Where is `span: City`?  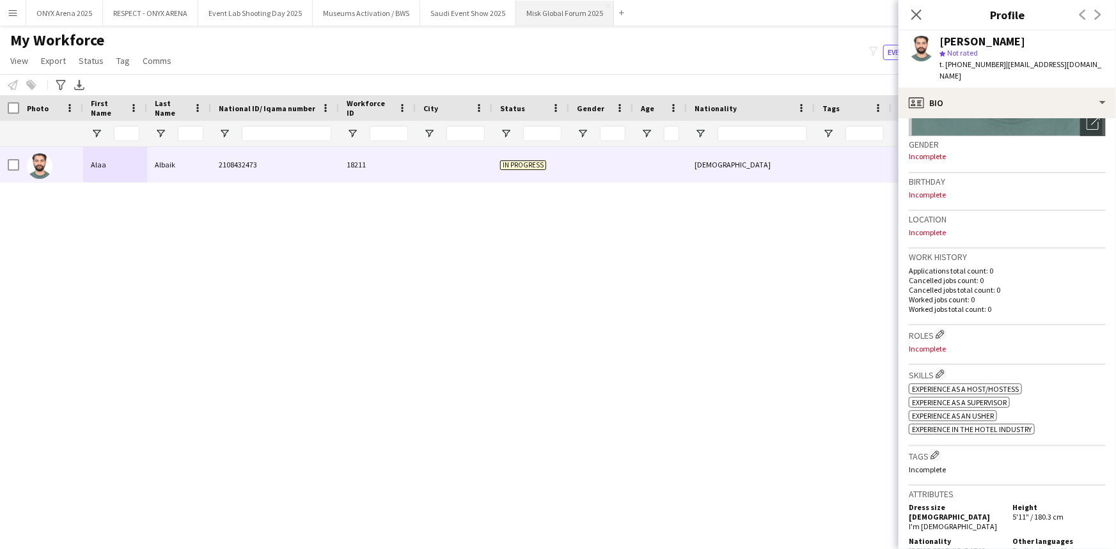 span: City is located at coordinates (430, 108).